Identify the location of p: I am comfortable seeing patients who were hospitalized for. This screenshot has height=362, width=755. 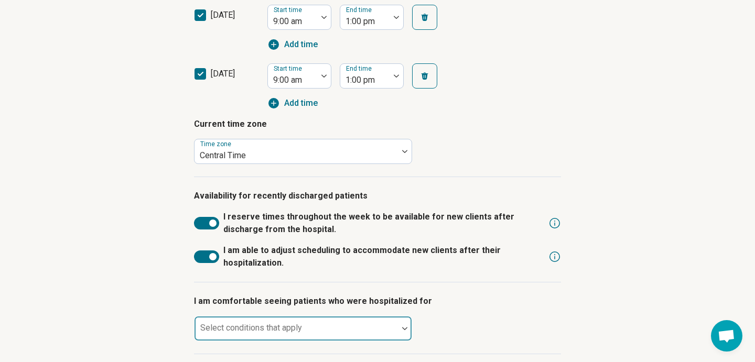
(378, 301).